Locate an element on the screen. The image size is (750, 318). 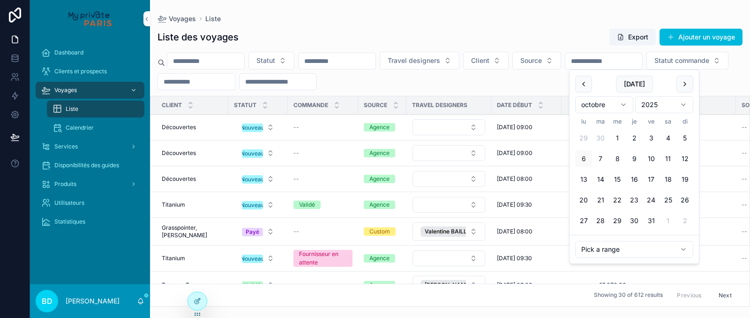
button: lundi 20 octobre 2025 is located at coordinates (584, 200).